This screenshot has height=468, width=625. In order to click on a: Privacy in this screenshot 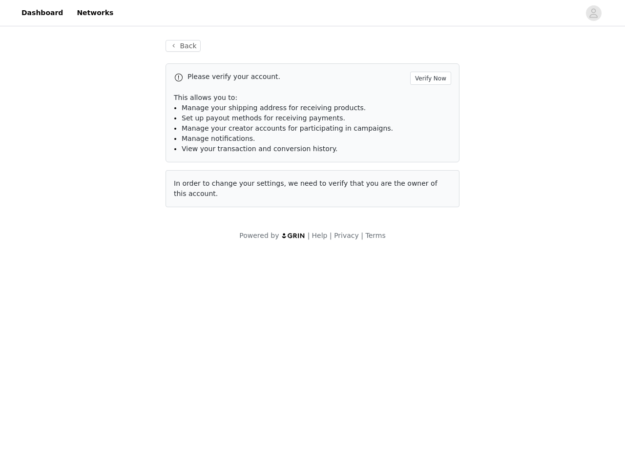, I will do `click(346, 236)`.